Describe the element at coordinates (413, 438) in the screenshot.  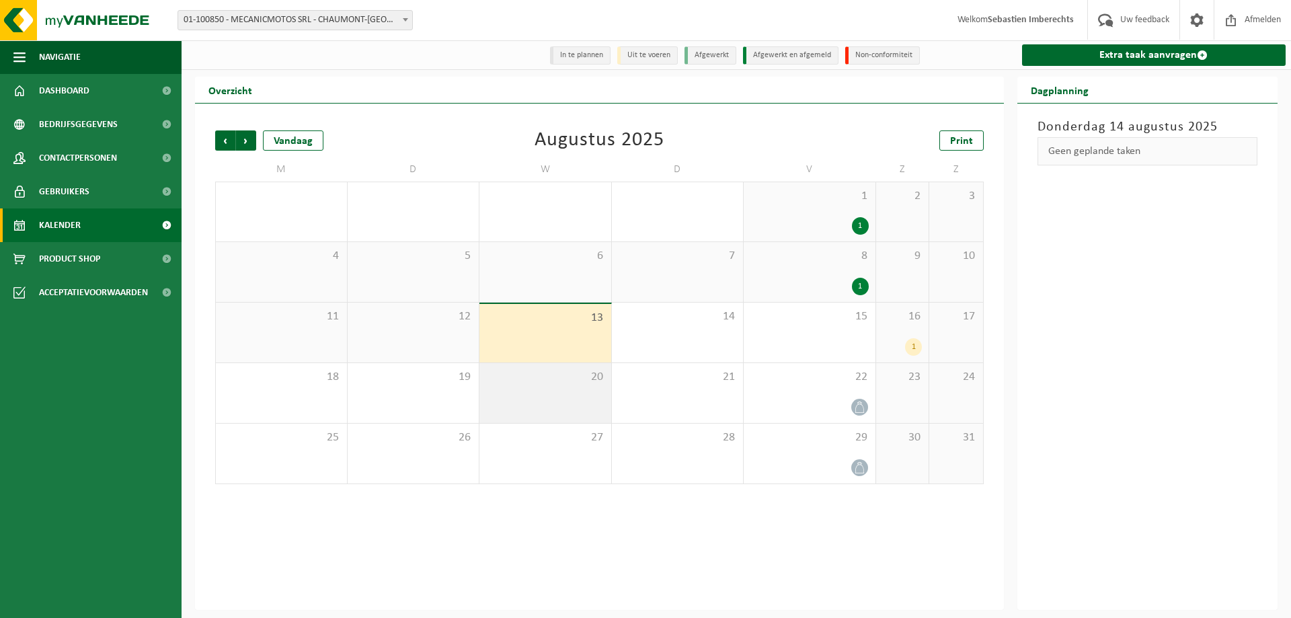
I see `span: 26` at that location.